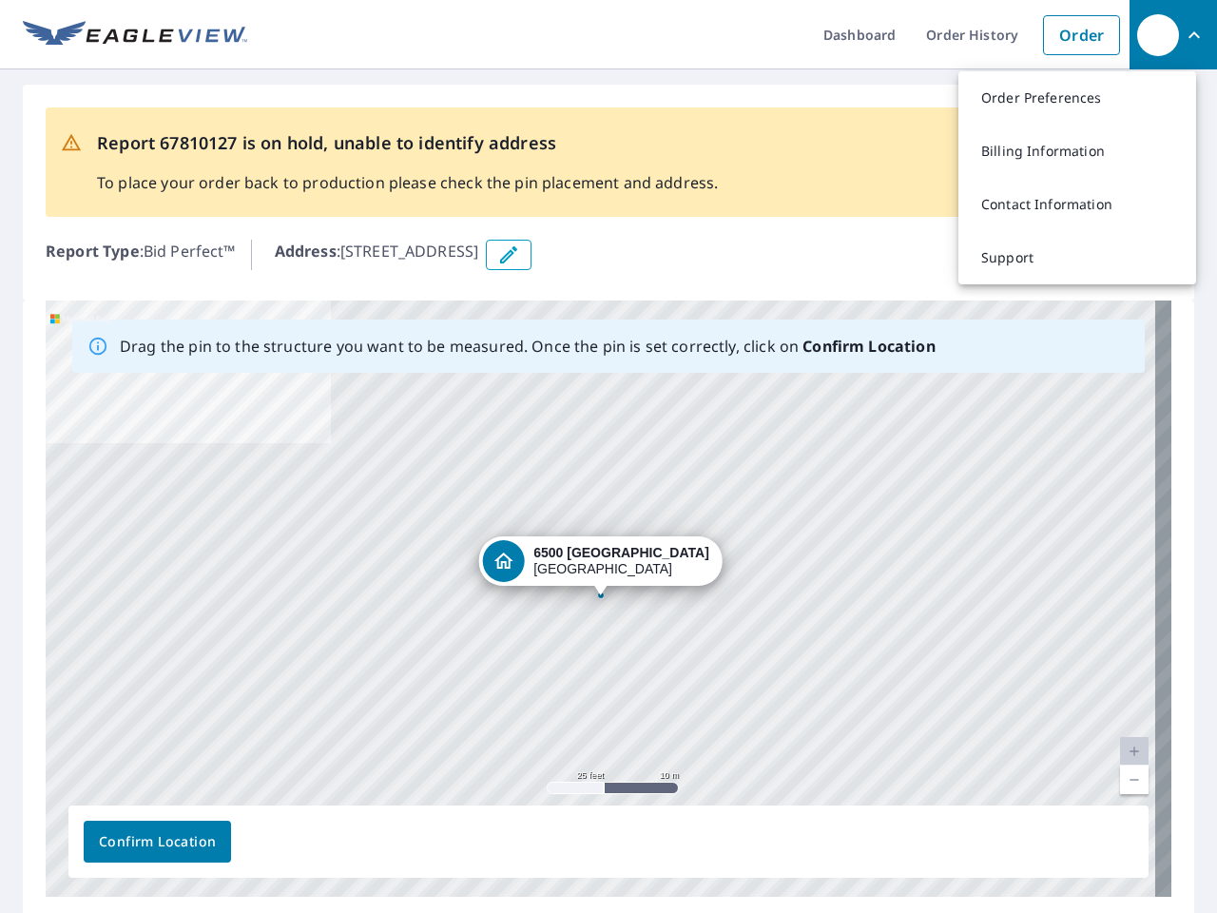  What do you see at coordinates (407, 183) in the screenshot?
I see `p: To place your order back to production please check the pin placement and address.` at bounding box center [407, 183].